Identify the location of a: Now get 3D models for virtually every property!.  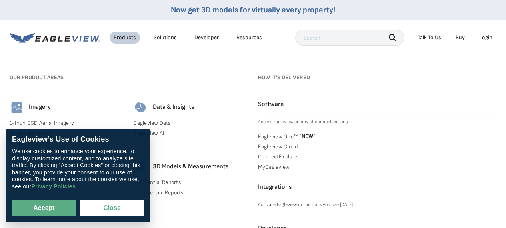
(253, 10).